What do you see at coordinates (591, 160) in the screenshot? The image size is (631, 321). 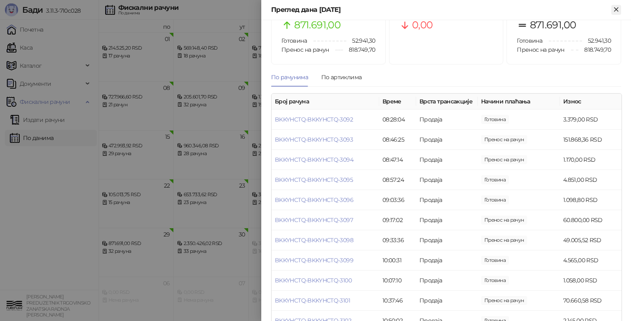 I see `td: 1.170,00 RSD` at bounding box center [591, 160].